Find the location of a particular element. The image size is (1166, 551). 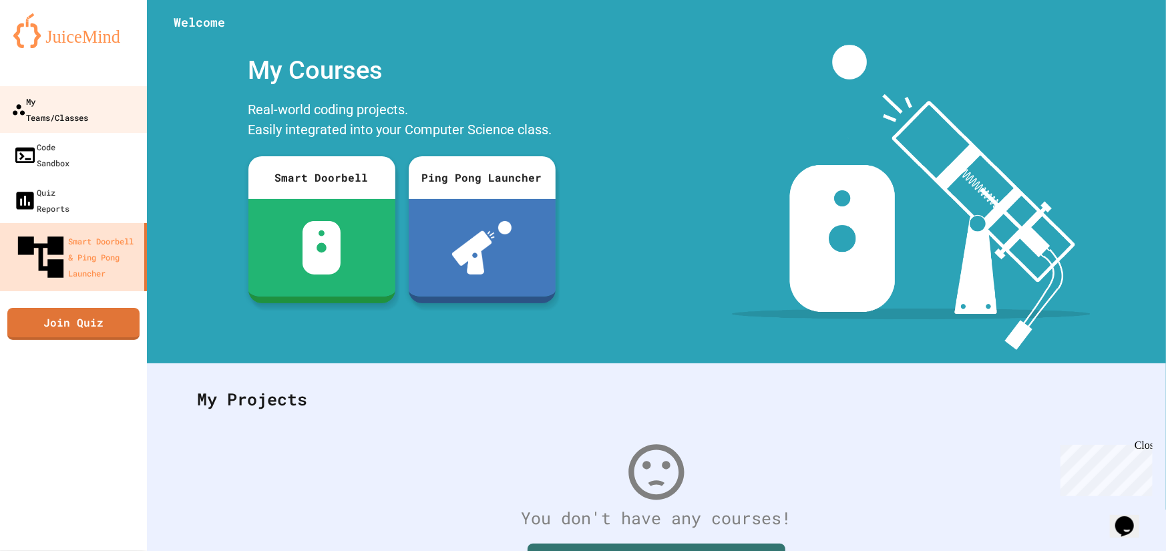

img: logo-orange.svg is located at coordinates (73, 31).